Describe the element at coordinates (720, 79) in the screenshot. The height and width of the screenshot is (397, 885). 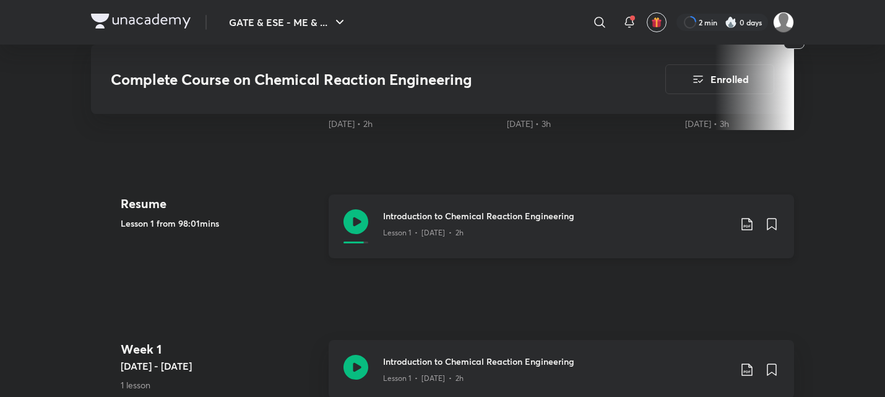
I see `button: Enrolled` at that location.